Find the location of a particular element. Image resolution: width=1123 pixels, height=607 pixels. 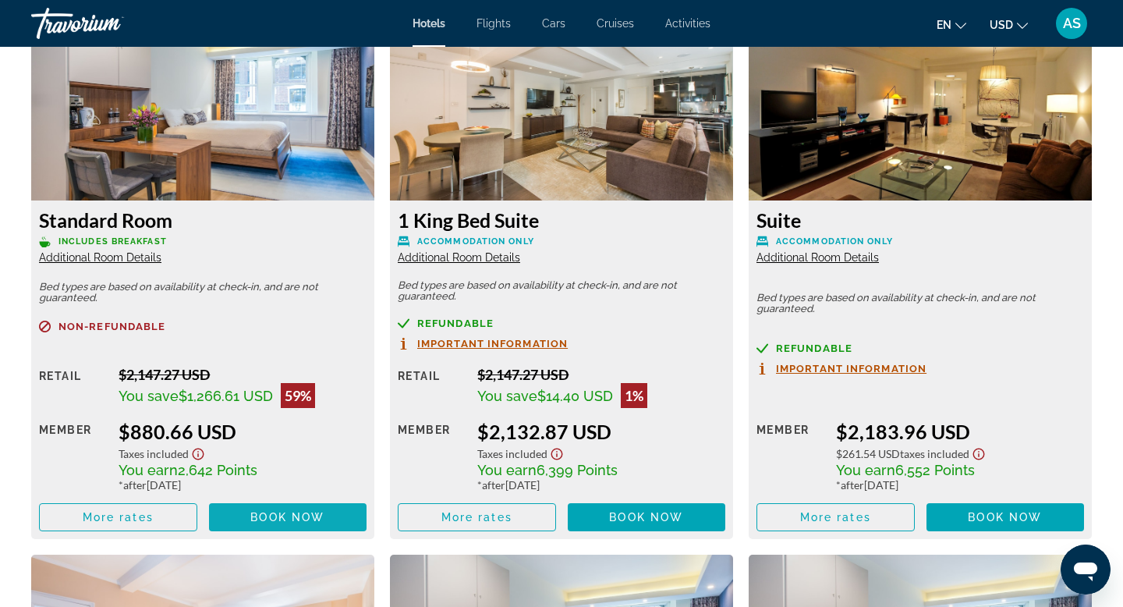

span: Cruises is located at coordinates (615, 23).